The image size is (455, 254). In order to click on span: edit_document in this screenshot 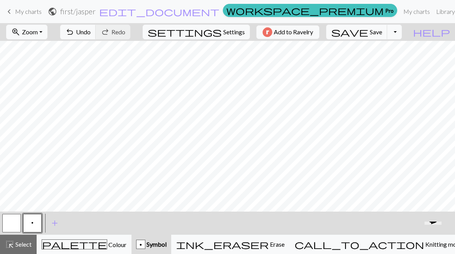, I will do `click(159, 12)`.